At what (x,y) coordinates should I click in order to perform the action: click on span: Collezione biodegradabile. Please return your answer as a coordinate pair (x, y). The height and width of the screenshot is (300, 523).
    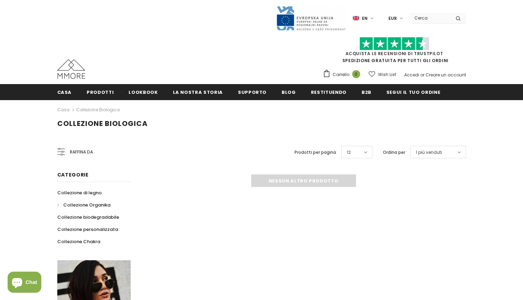
    Looking at the image, I should click on (88, 217).